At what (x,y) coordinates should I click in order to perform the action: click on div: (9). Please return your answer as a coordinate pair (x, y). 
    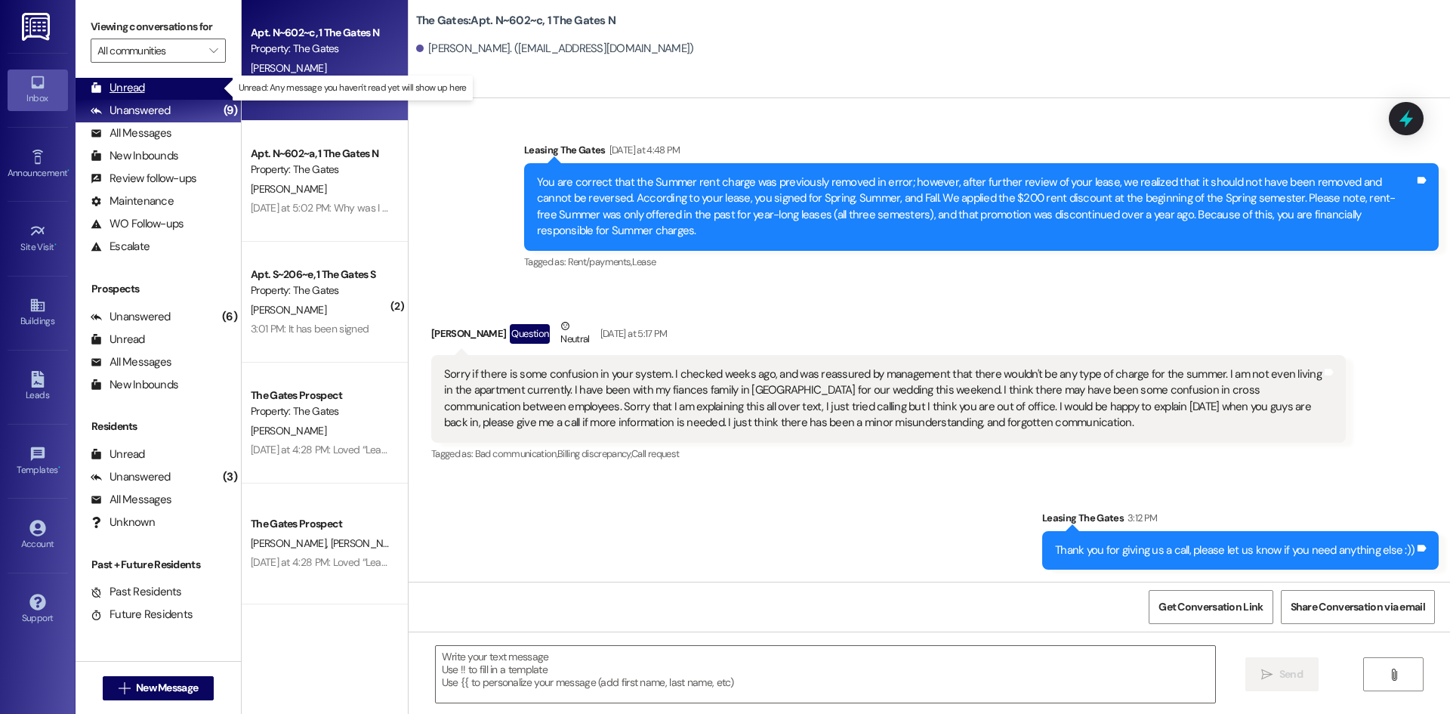
    Looking at the image, I should click on (230, 110).